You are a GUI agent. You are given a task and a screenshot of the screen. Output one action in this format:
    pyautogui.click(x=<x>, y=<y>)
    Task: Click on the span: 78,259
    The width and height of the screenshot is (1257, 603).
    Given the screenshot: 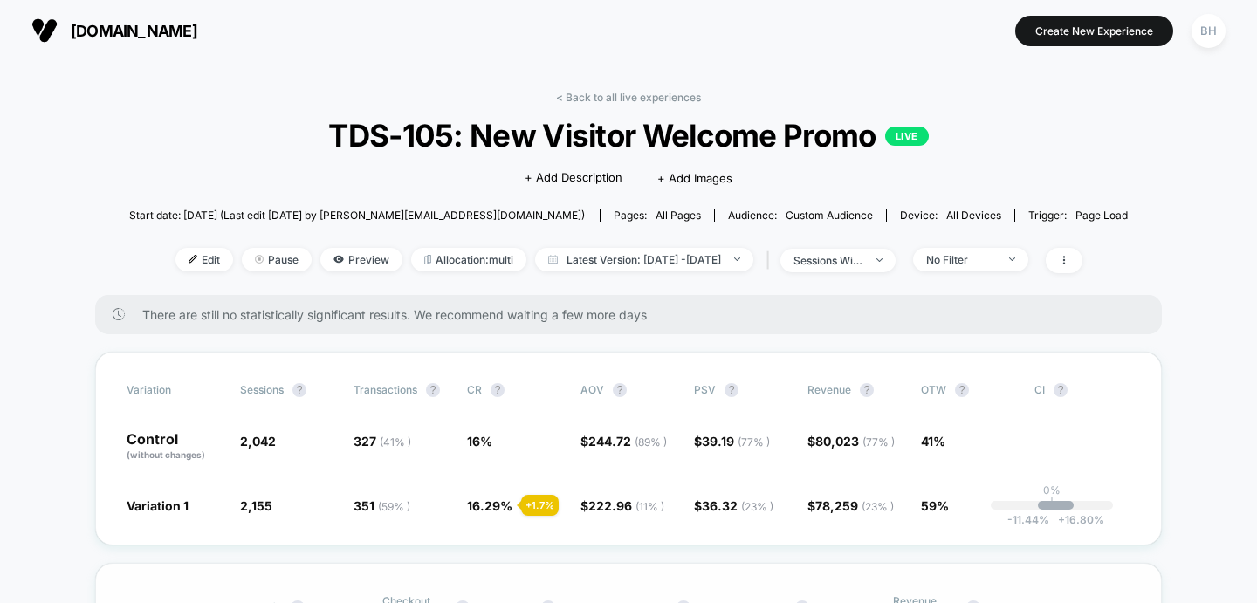 What is the action you would take?
    pyautogui.click(x=855, y=506)
    